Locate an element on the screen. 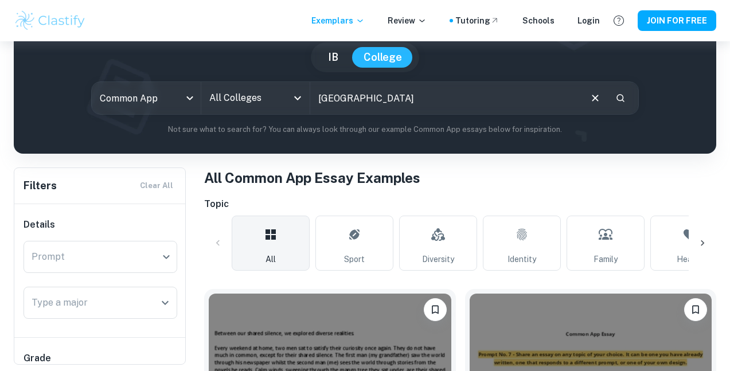 This screenshot has height=371, width=730. input: E.g. I love building drones, I used to be ashamed of my name... is located at coordinates (444, 98).